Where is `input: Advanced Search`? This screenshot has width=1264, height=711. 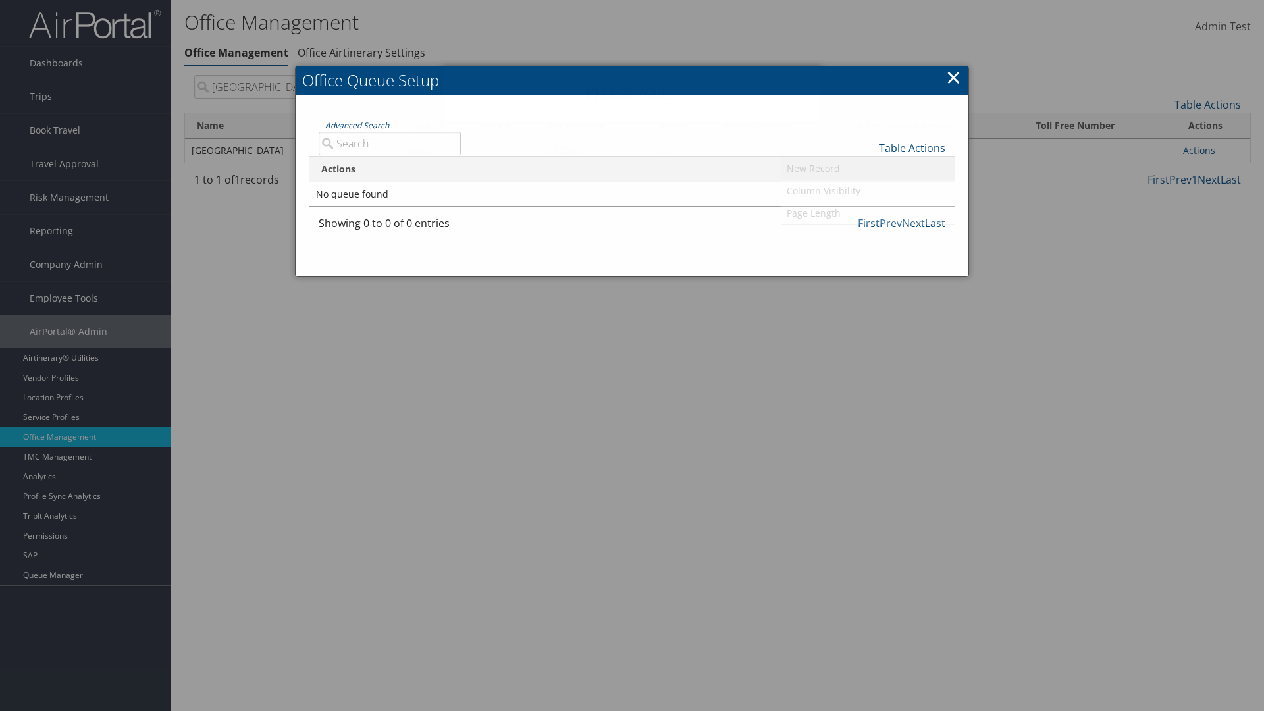 input: Advanced Search is located at coordinates (390, 143).